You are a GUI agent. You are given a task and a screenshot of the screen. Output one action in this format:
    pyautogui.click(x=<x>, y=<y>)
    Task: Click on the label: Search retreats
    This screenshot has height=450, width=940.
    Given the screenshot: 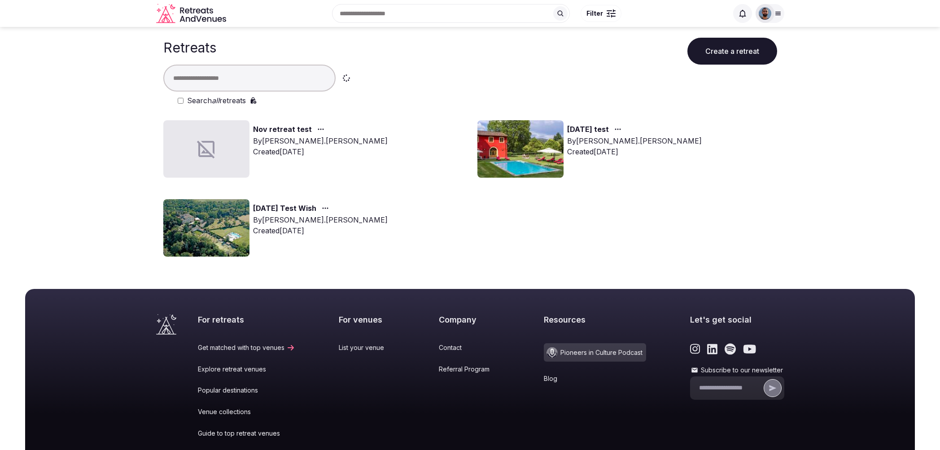 What is the action you would take?
    pyautogui.click(x=216, y=101)
    